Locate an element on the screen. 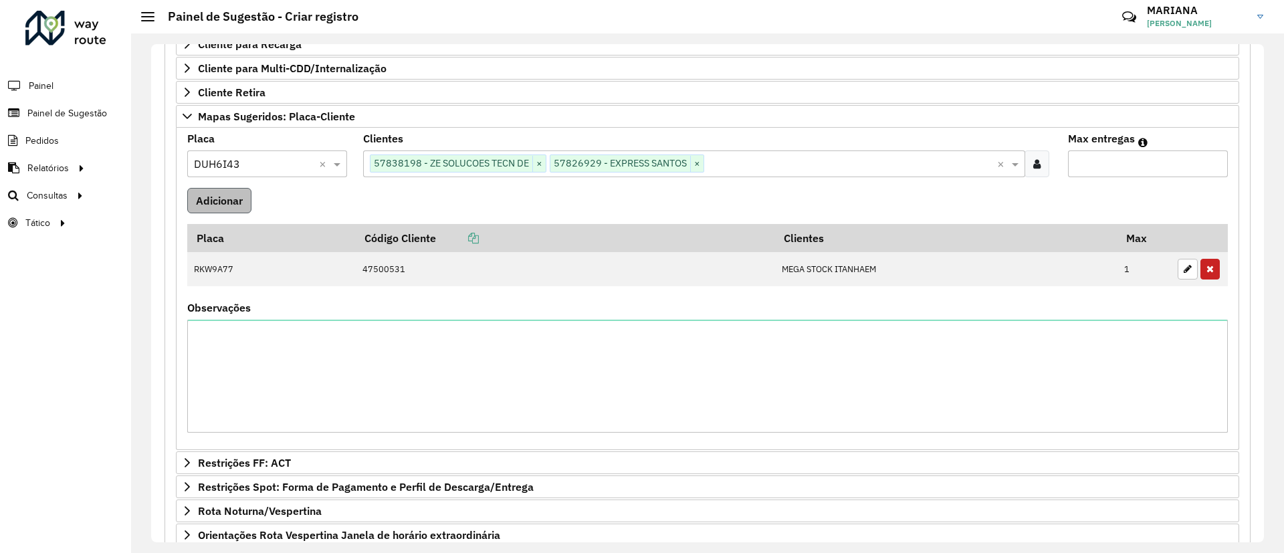 Image resolution: width=1284 pixels, height=553 pixels. span: Painel is located at coordinates (41, 86).